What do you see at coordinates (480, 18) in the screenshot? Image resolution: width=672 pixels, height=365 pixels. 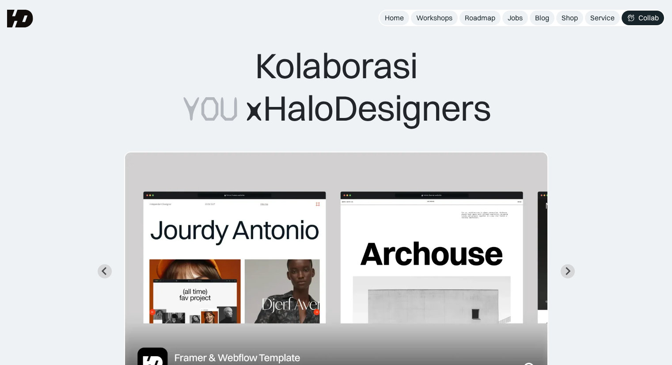 I see `a: Roadmap` at bounding box center [480, 18].